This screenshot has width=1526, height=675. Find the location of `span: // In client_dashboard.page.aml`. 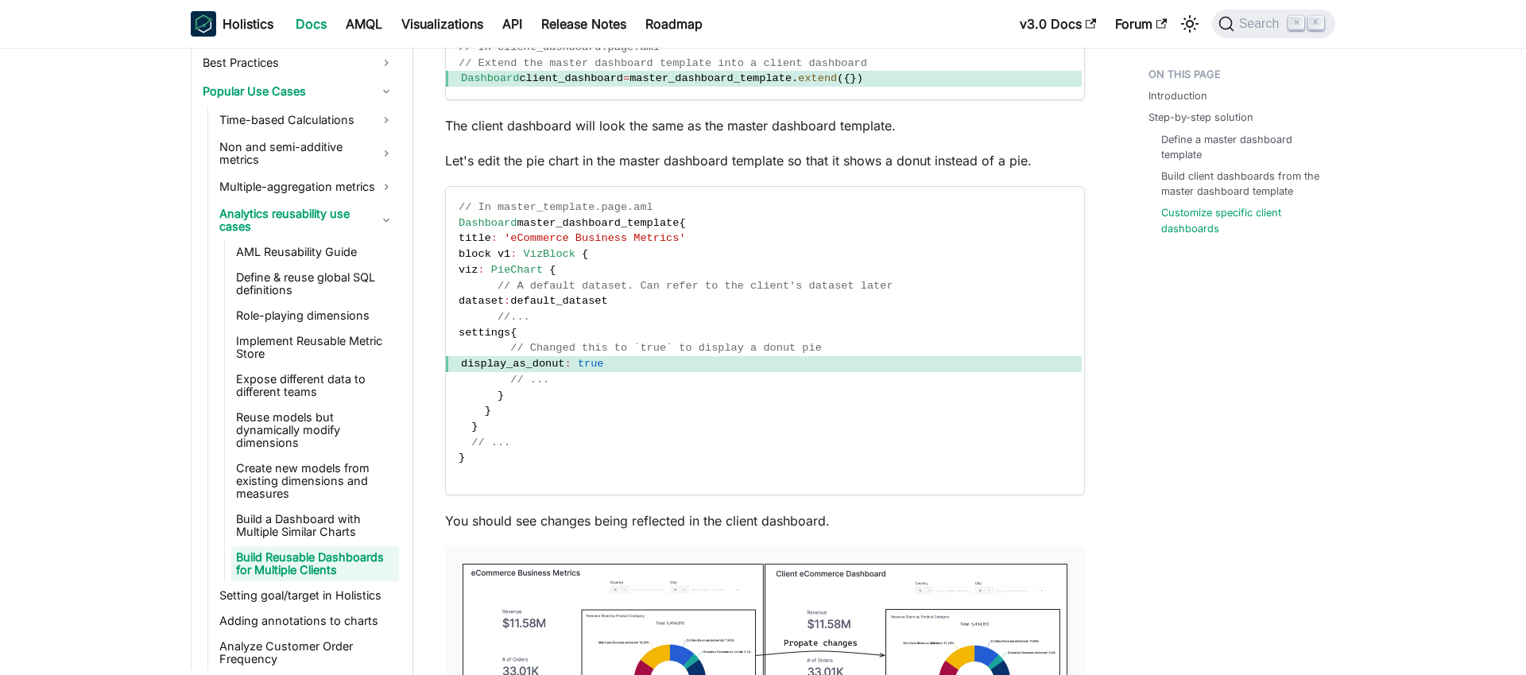

span: // In client_dashboard.page.aml is located at coordinates (559, 47).